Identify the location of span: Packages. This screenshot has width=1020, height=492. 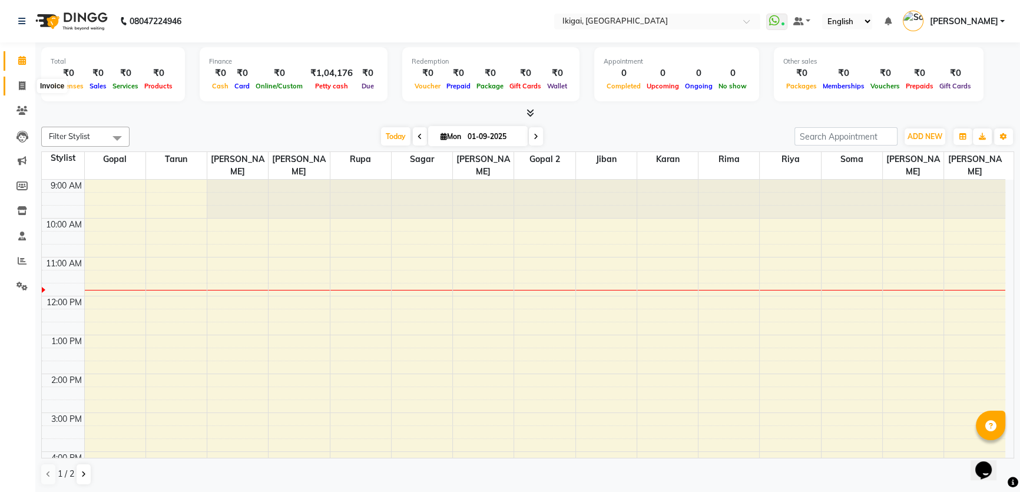
(802, 86).